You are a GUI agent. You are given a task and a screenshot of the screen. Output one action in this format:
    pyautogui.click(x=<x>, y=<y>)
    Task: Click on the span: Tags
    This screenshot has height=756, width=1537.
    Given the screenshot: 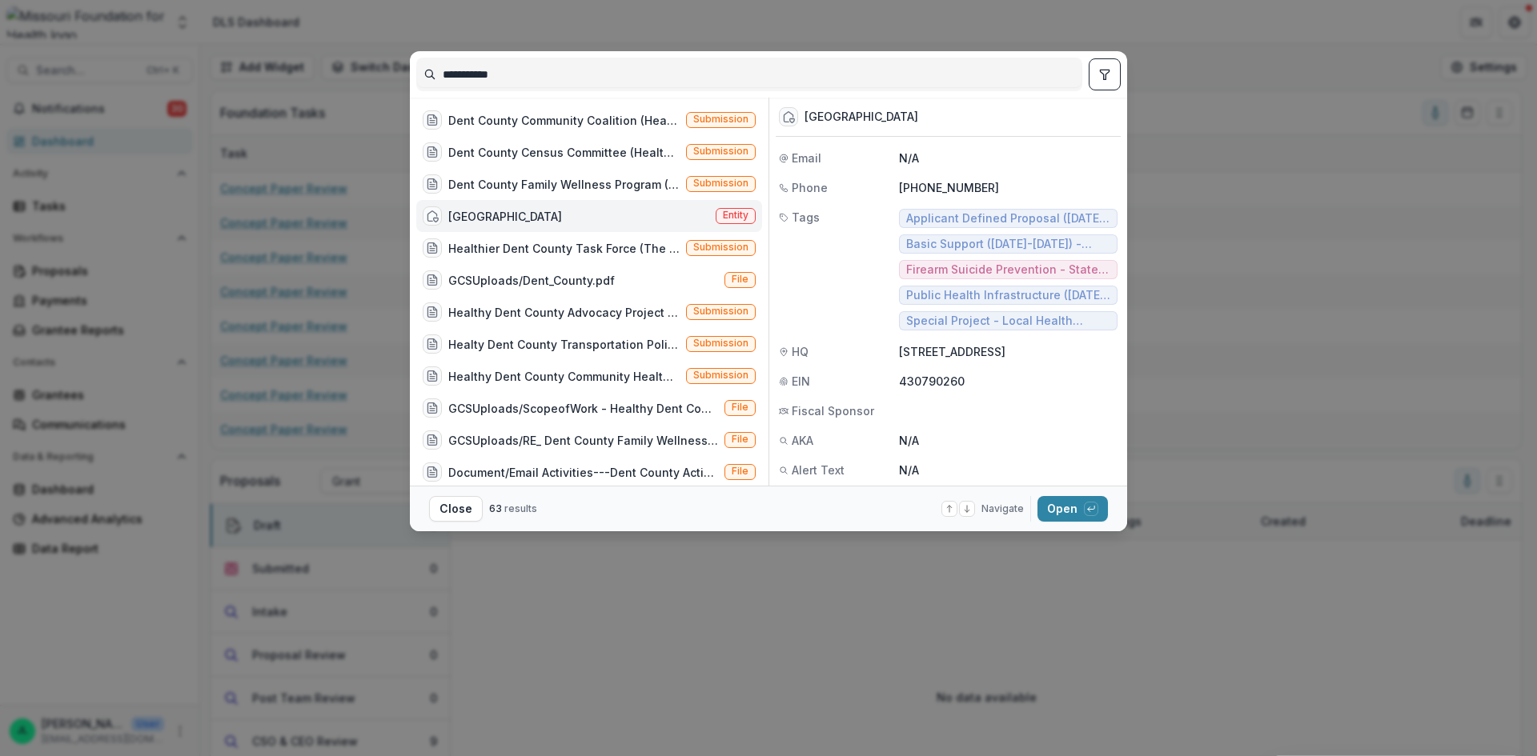 What is the action you would take?
    pyautogui.click(x=805, y=217)
    